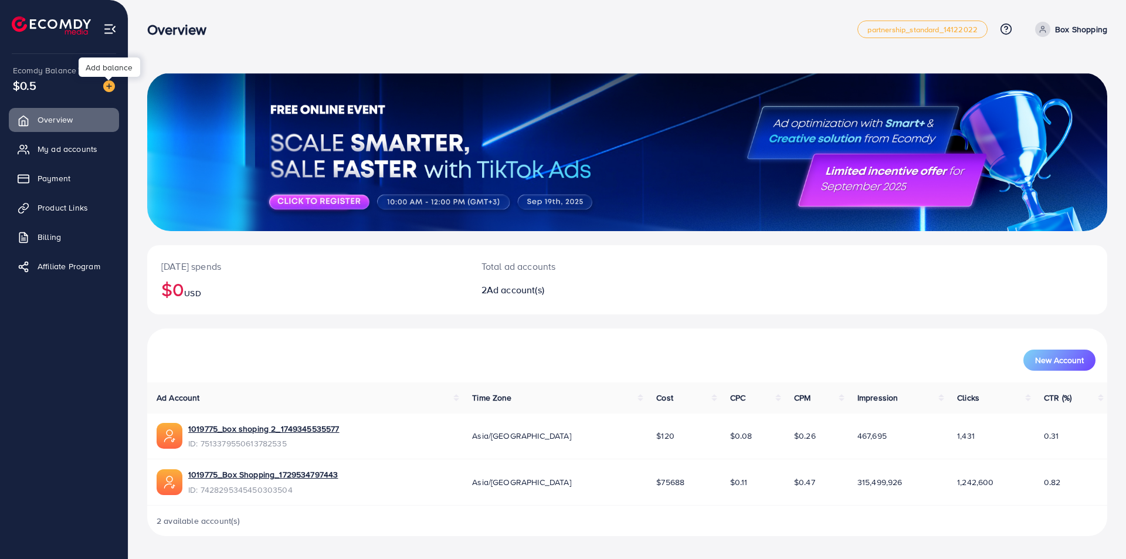 Image resolution: width=1126 pixels, height=559 pixels. Describe the element at coordinates (69, 266) in the screenshot. I see `span: Affiliate Program` at that location.